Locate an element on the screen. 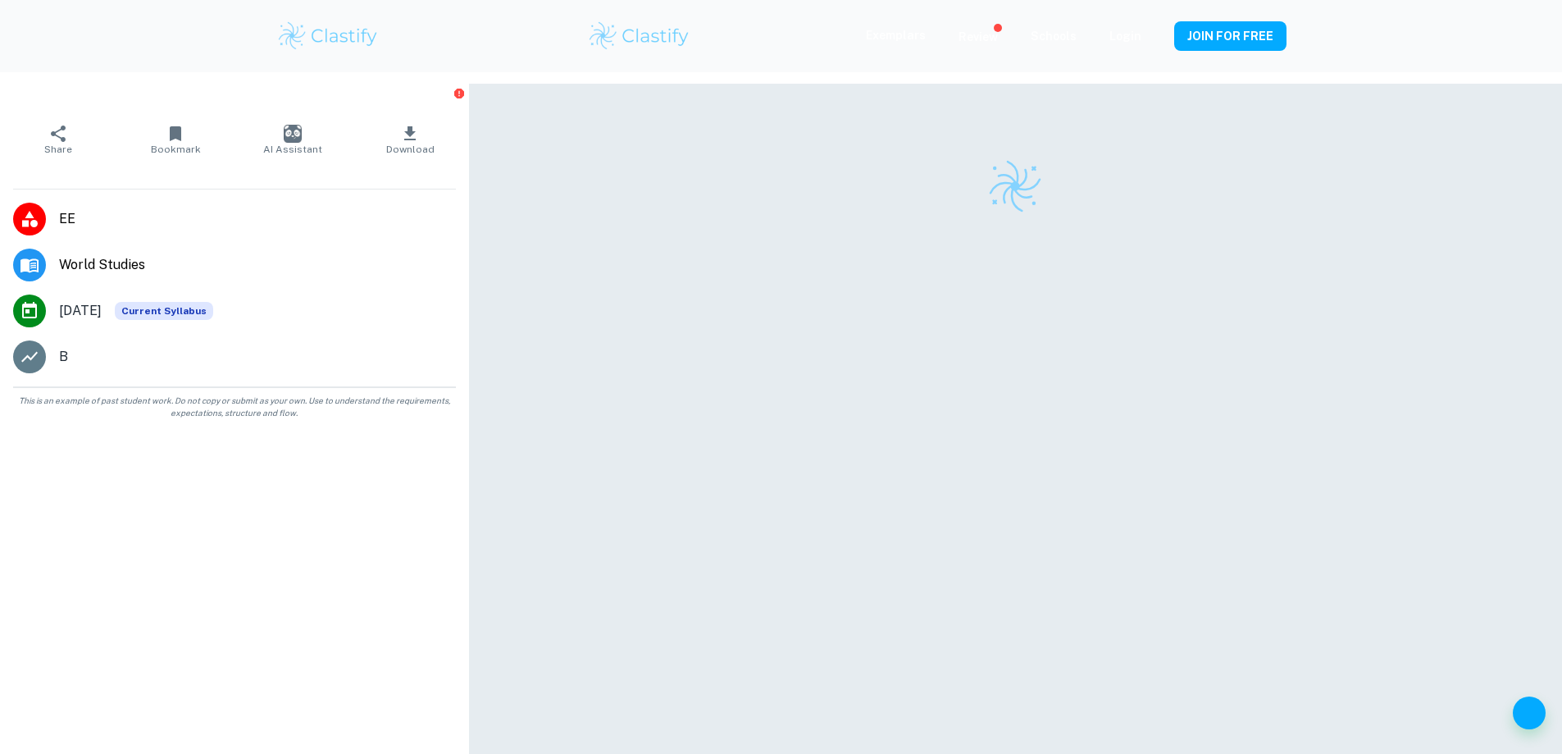  a: Schools is located at coordinates (1054, 36).